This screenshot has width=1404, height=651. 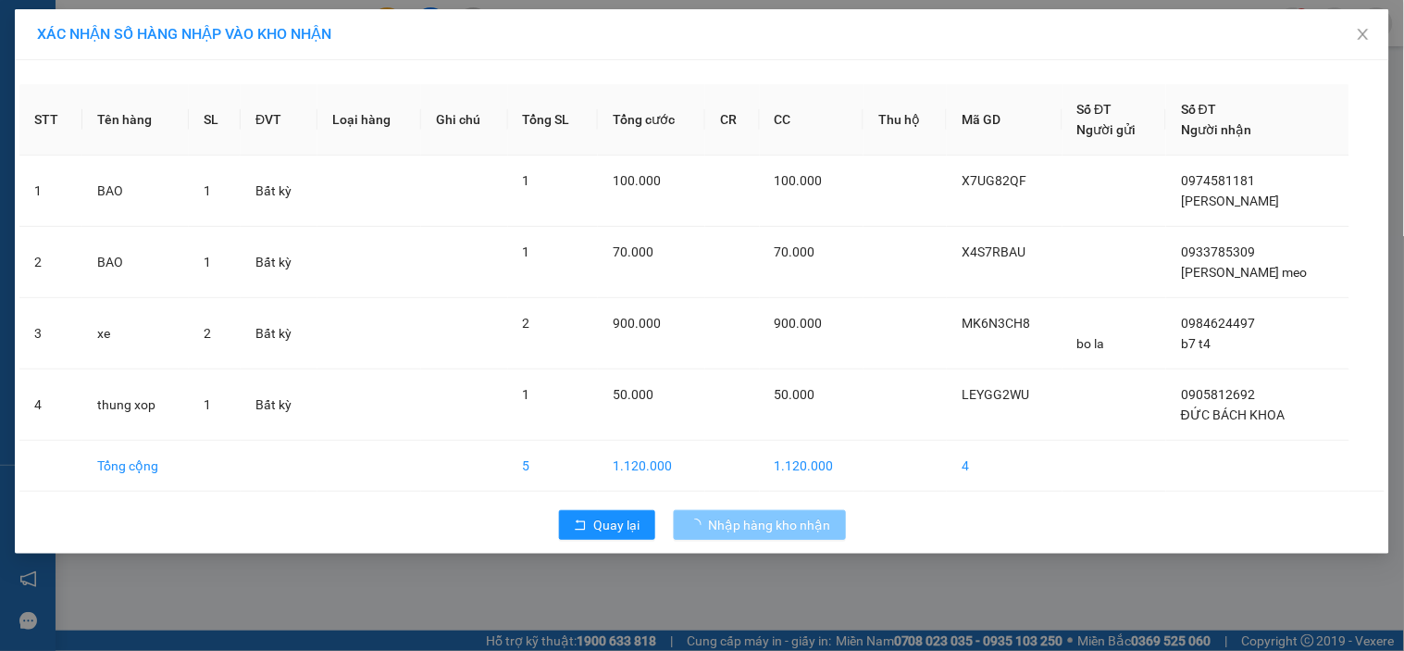 What do you see at coordinates (995, 394) in the screenshot?
I see `span: LEYGG2WU` at bounding box center [995, 394].